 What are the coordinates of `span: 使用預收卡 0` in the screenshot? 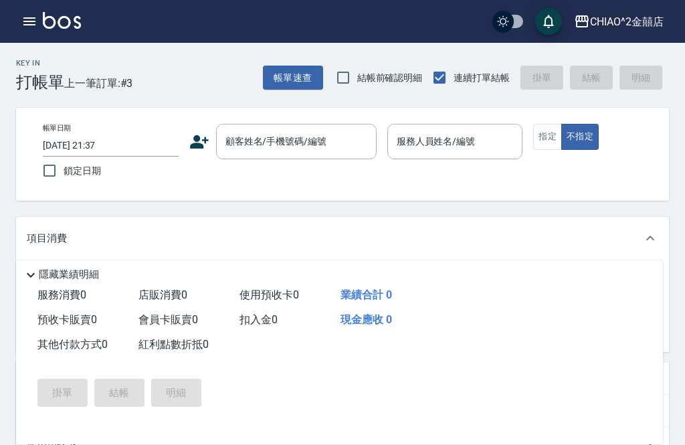 It's located at (269, 295).